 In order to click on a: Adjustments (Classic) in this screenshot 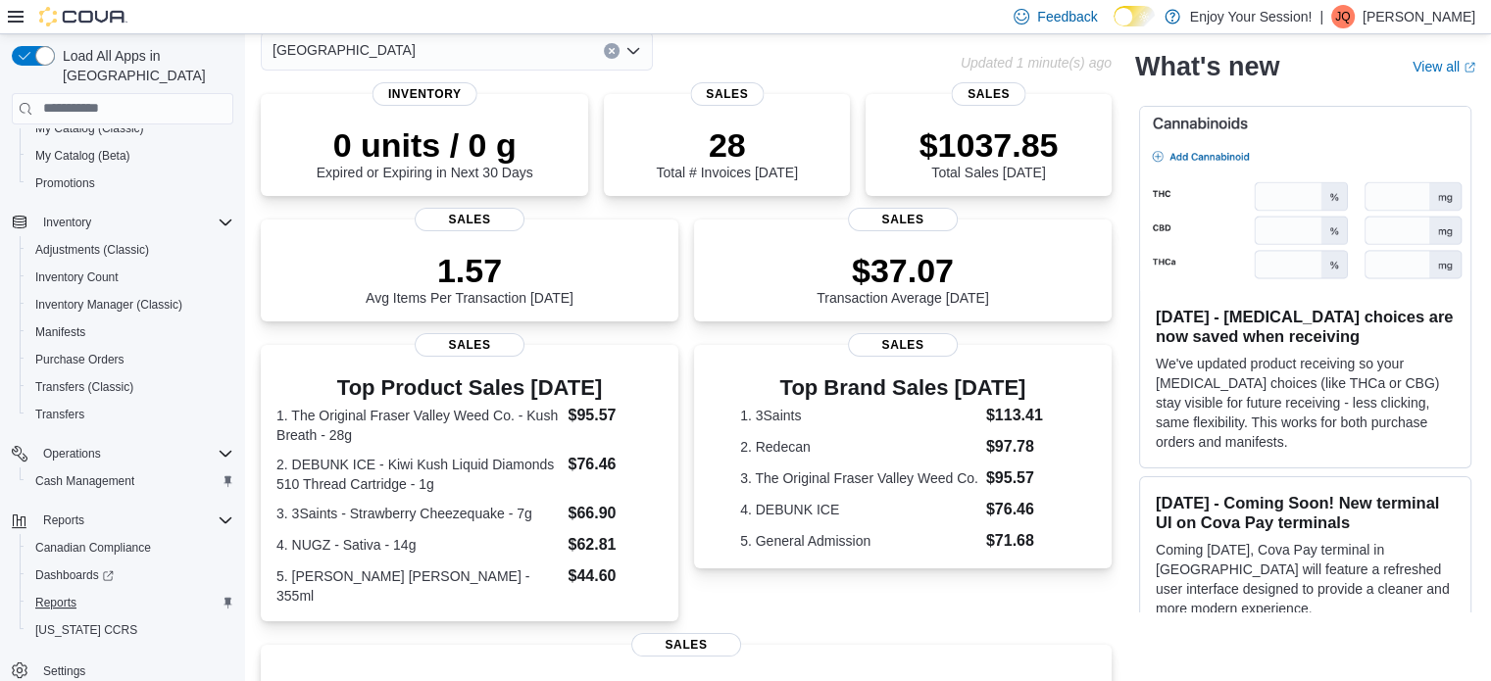, I will do `click(92, 250)`.